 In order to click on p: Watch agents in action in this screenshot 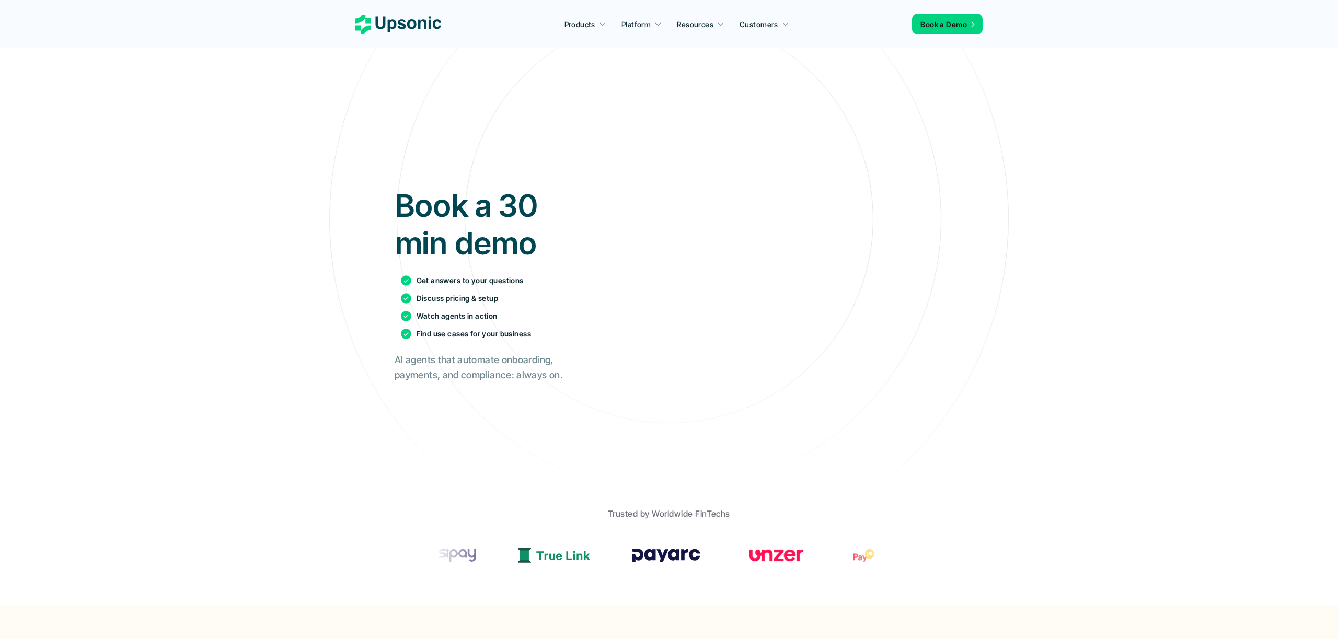, I will do `click(457, 316)`.